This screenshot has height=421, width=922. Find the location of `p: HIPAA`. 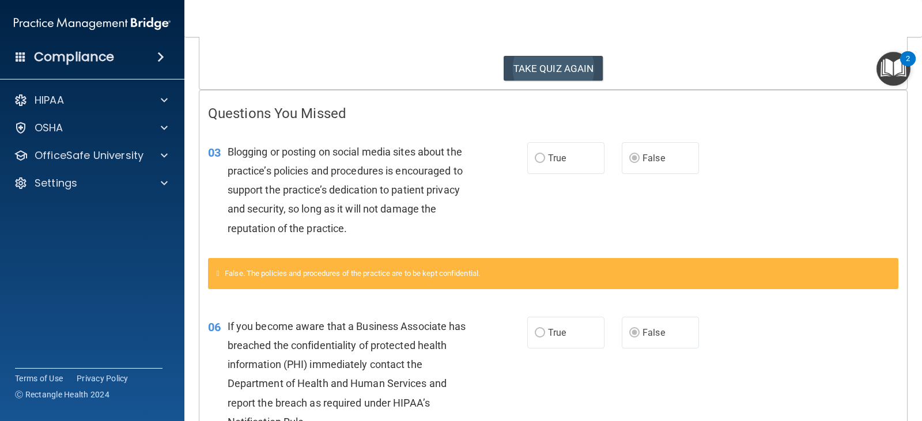

p: HIPAA is located at coordinates (49, 100).